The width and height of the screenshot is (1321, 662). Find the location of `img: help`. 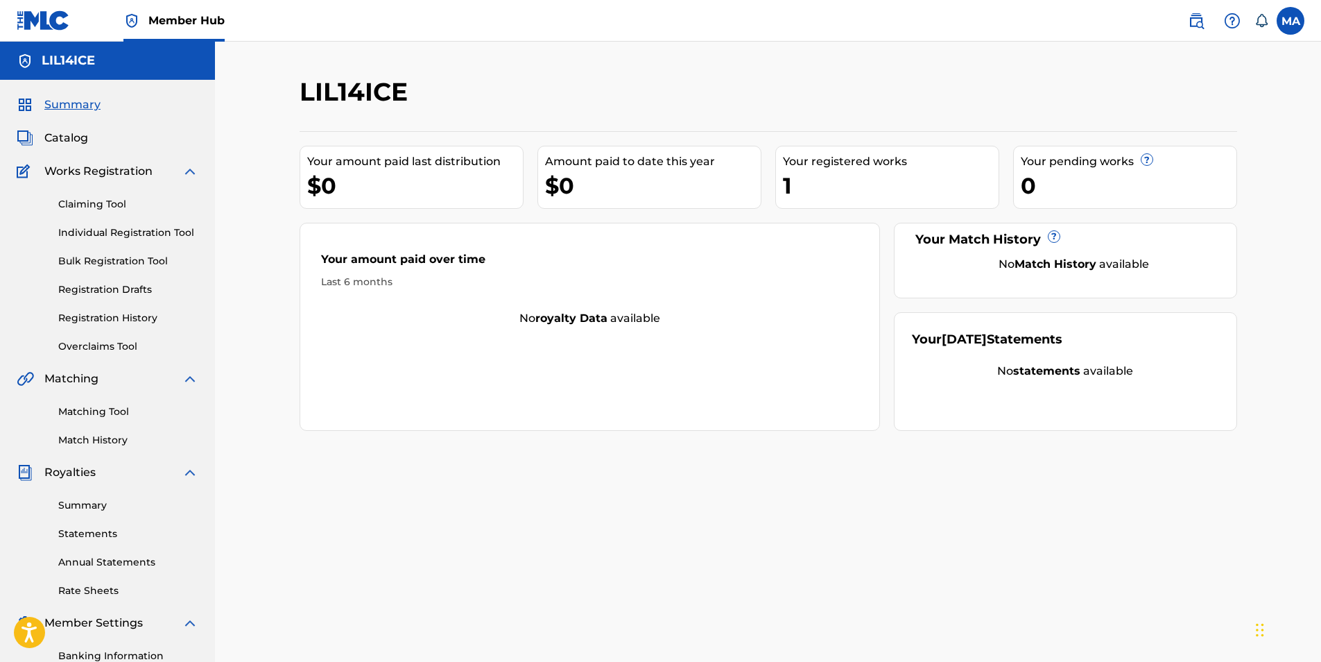

img: help is located at coordinates (1233, 21).